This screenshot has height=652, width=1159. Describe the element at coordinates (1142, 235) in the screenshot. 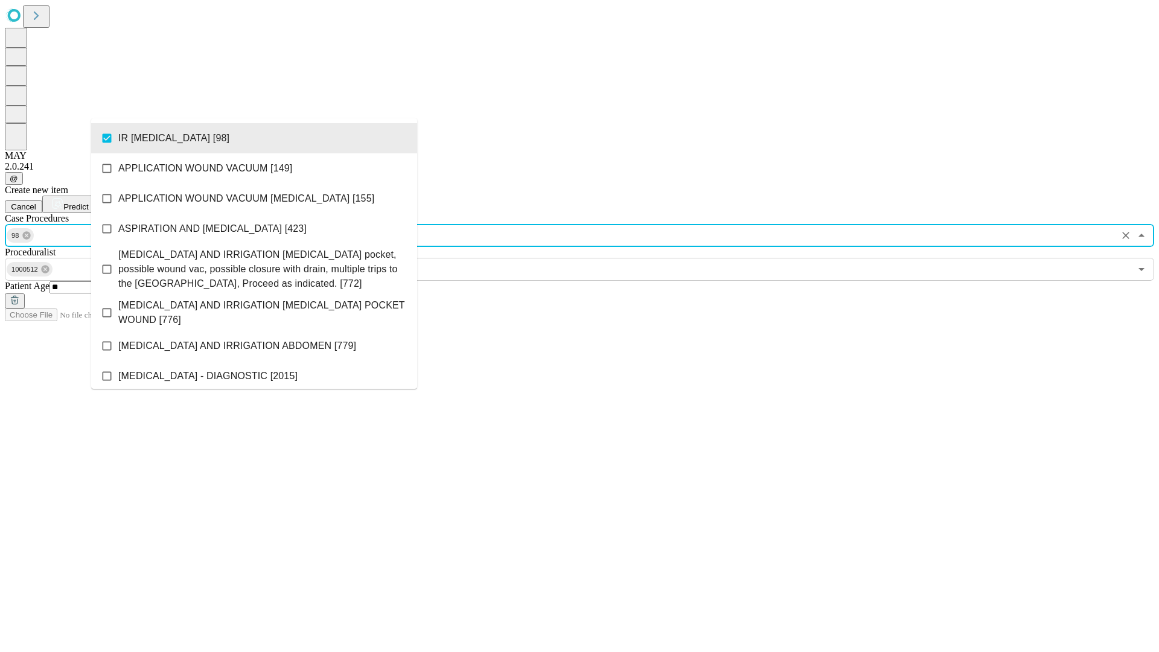

I see `button: Close` at that location.